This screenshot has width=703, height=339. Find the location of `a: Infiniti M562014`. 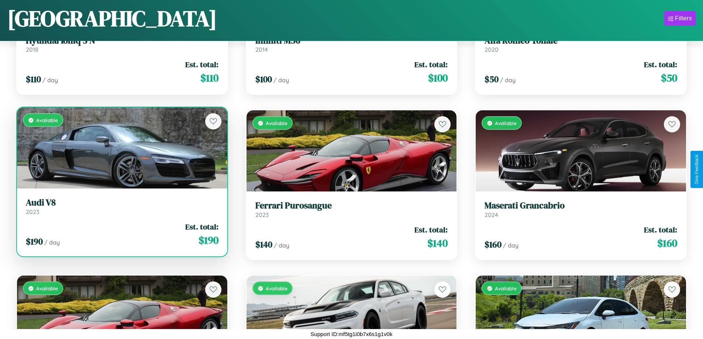

a: Infiniti M562014 is located at coordinates (352, 44).